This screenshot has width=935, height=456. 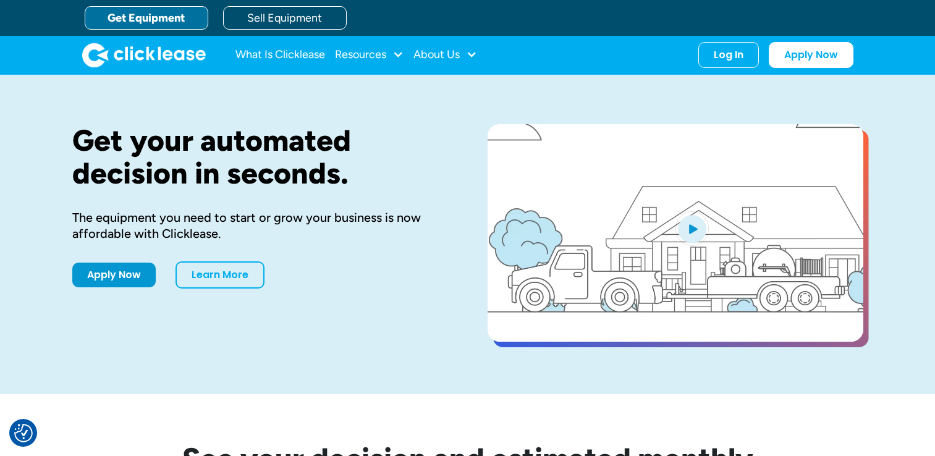 What do you see at coordinates (692, 229) in the screenshot?
I see `img: Blue play button logo on a light blue circular background` at bounding box center [692, 229].